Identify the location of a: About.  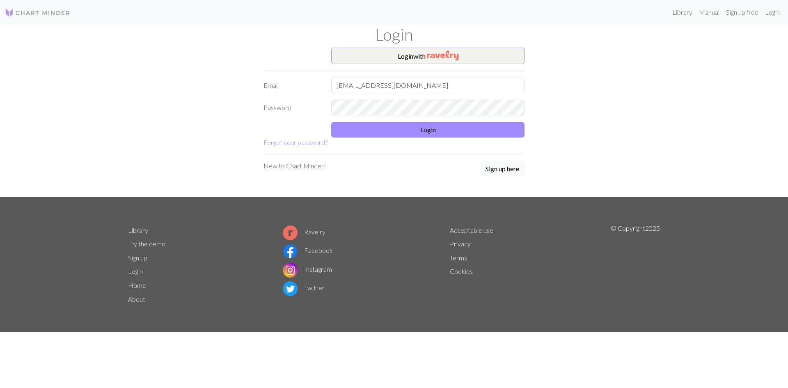
(137, 299).